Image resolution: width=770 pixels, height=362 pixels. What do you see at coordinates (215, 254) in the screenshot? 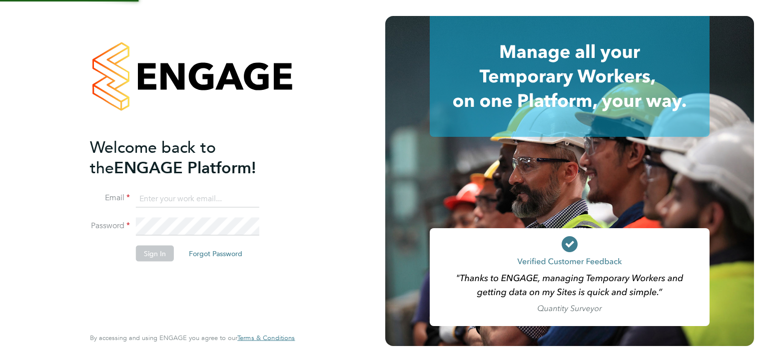
I see `button: Forgot Password` at bounding box center [215, 254].